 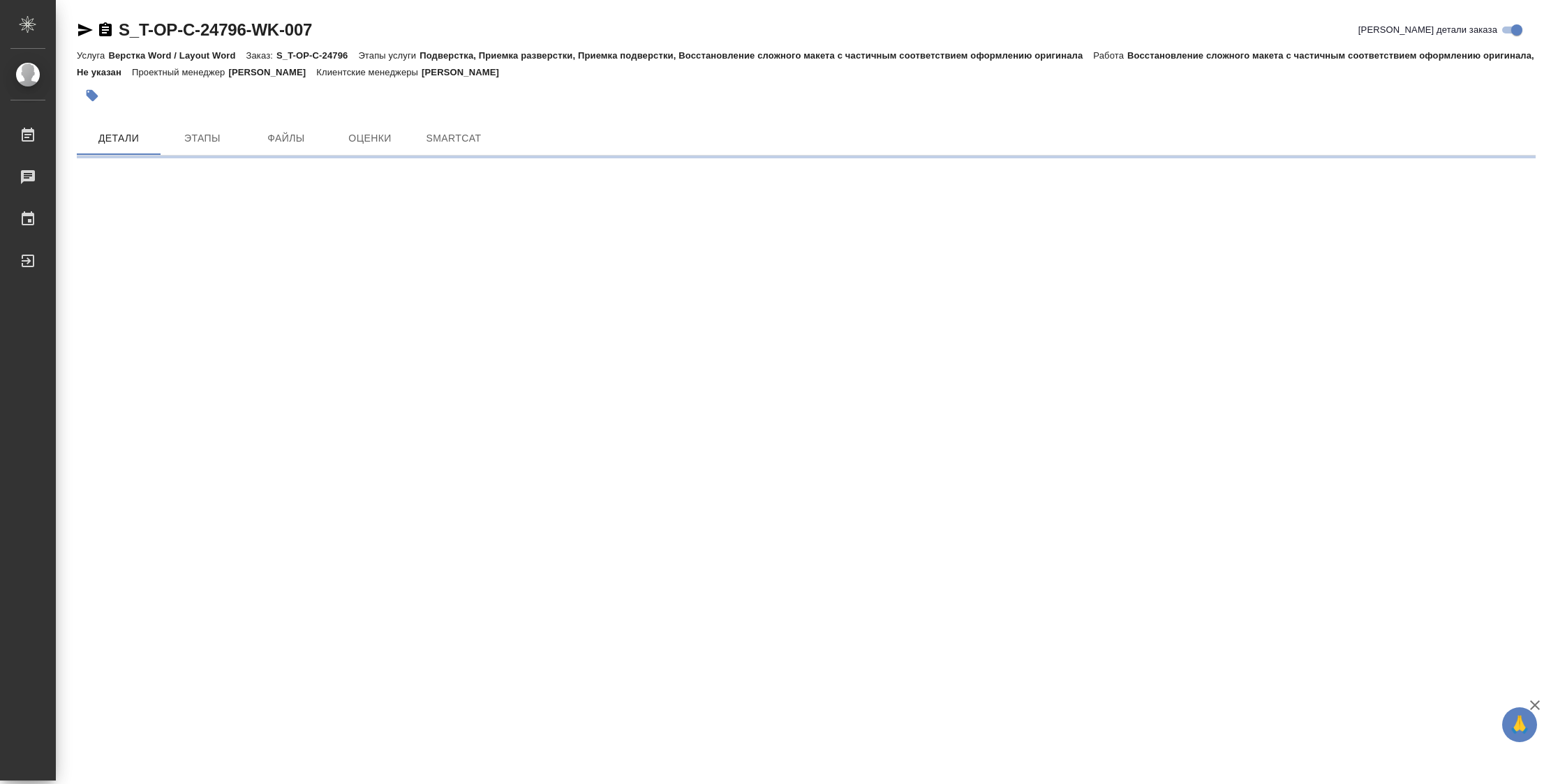 What do you see at coordinates (286, 138) in the screenshot?
I see `span: Файлы` at bounding box center [286, 138].